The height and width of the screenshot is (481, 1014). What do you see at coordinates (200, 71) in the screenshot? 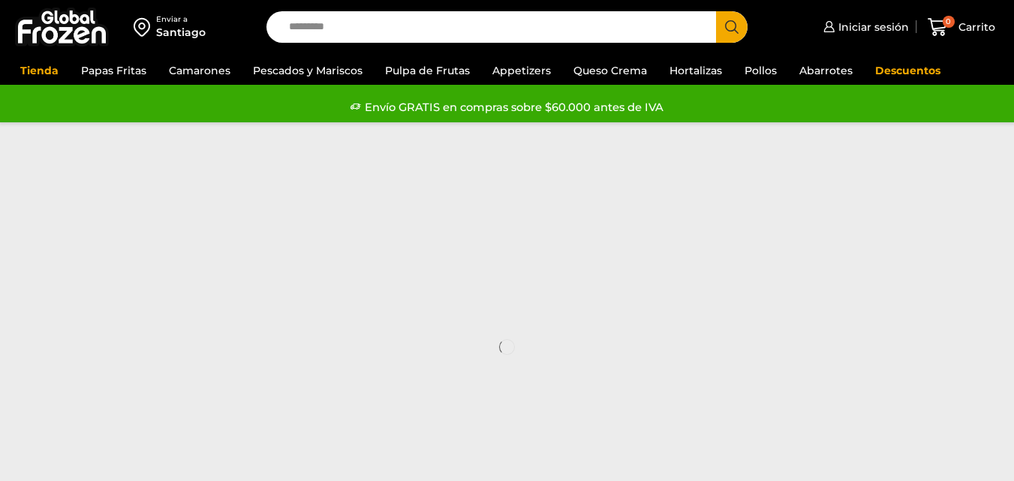
I see `a: Camarones` at bounding box center [200, 71].